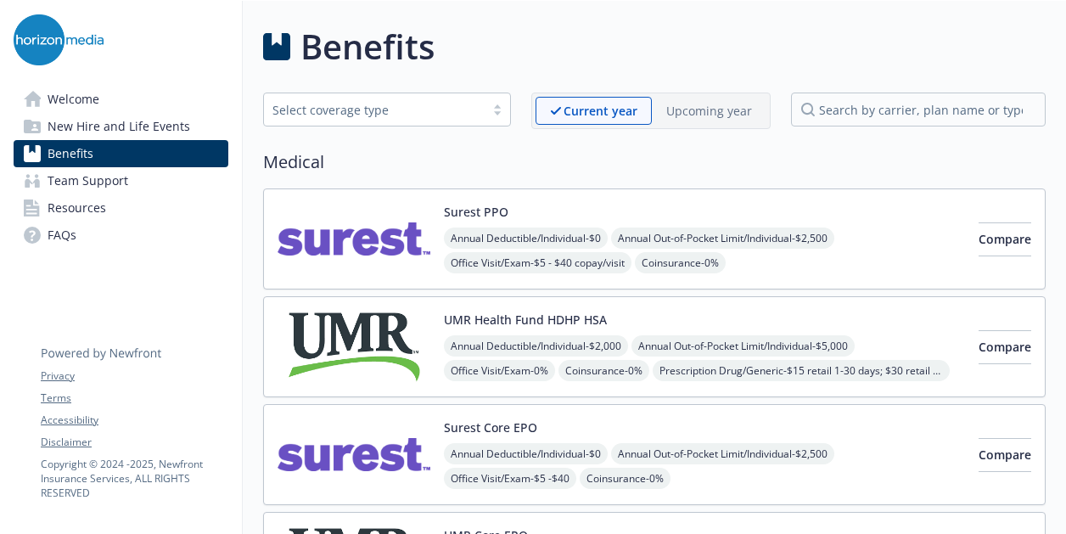 This screenshot has width=1066, height=534. What do you see at coordinates (121, 235) in the screenshot?
I see `a: FAQs` at bounding box center [121, 235].